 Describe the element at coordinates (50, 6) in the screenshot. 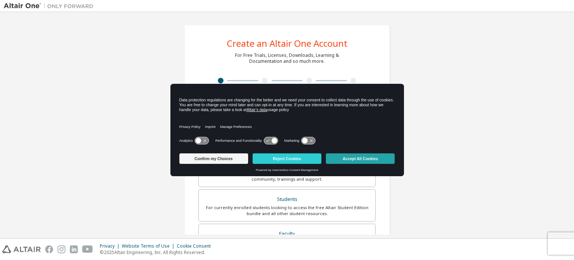

I see `img: Altair One` at that location.